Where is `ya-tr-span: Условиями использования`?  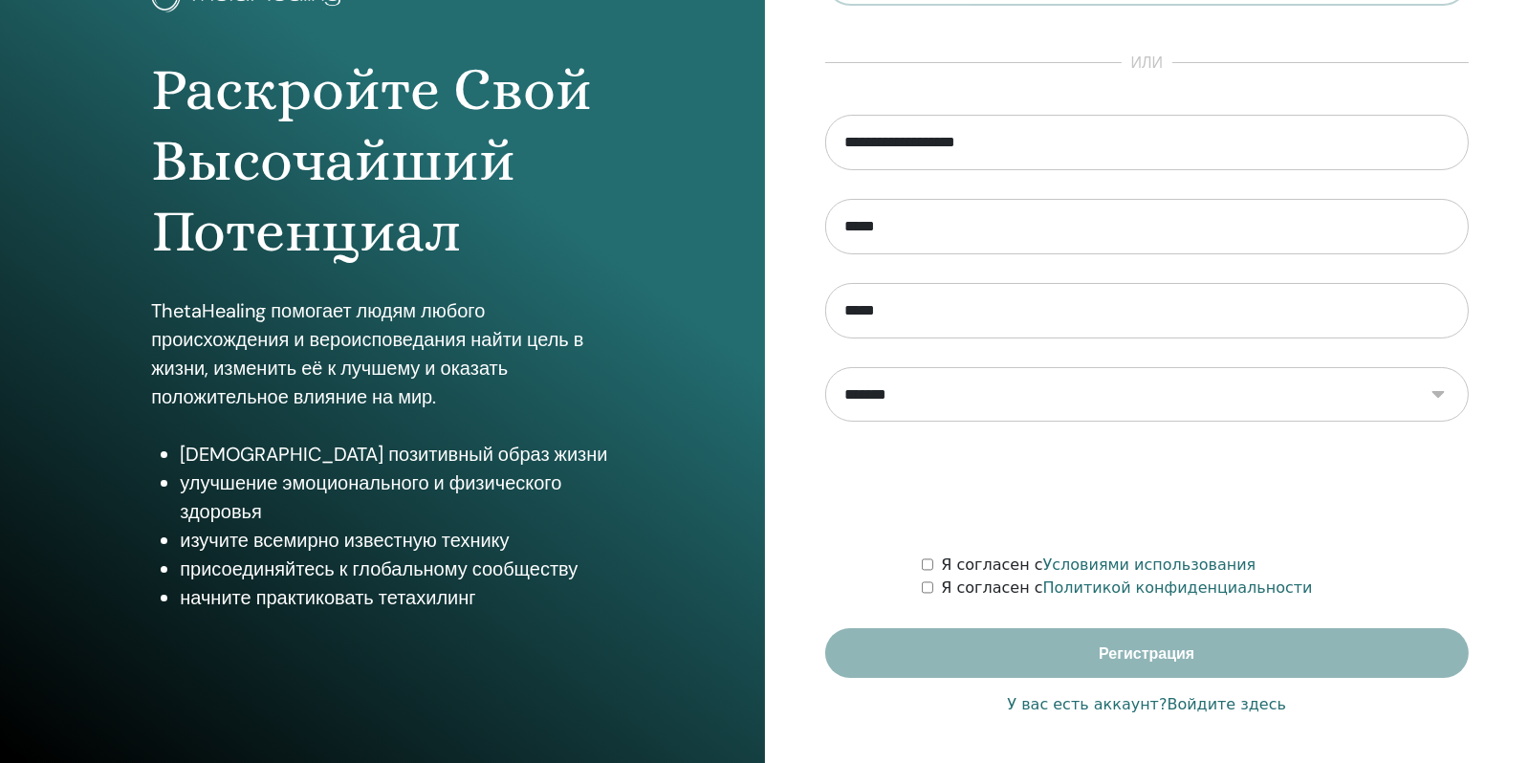 ya-tr-span: Условиями использования is located at coordinates (1149, 564).